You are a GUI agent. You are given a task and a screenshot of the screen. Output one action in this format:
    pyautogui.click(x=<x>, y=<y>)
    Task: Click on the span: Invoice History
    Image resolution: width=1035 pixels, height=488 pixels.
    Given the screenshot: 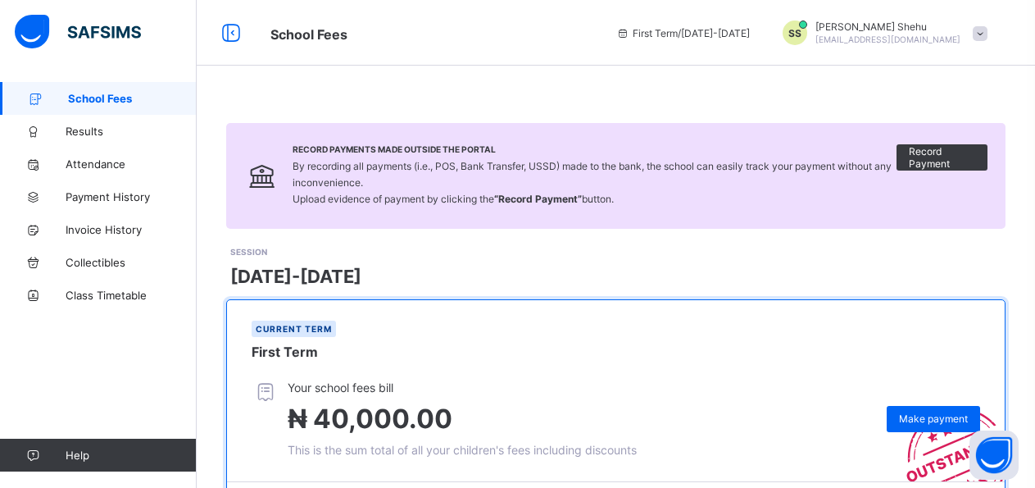 What is the action you would take?
    pyautogui.click(x=131, y=229)
    